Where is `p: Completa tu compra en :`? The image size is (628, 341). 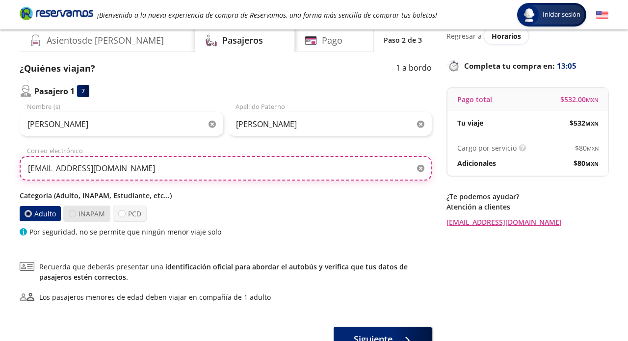
p: Completa tu compra en : is located at coordinates (527, 66).